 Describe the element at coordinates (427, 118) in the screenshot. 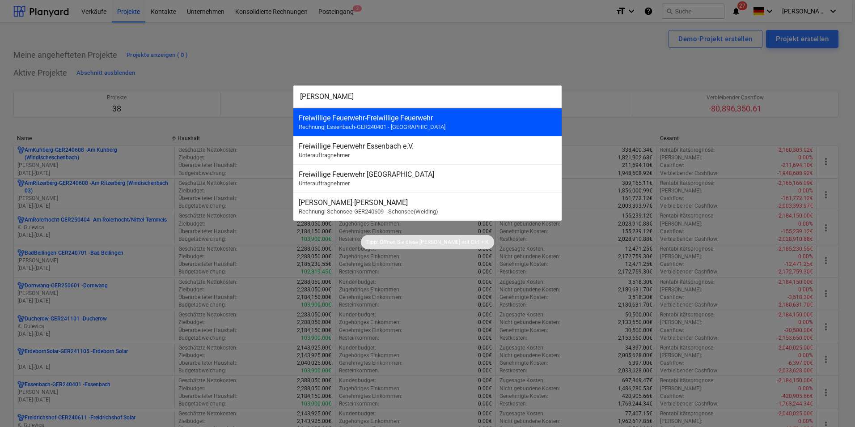

I see `div: Freiwillige Feuerwehr - Freiwillige Feuerwehr` at that location.